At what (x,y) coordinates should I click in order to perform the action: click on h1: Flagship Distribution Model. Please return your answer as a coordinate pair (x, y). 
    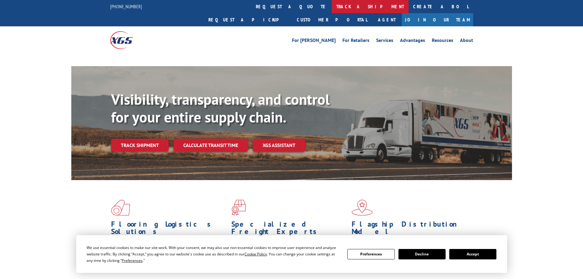
    Looking at the image, I should click on (410, 229).